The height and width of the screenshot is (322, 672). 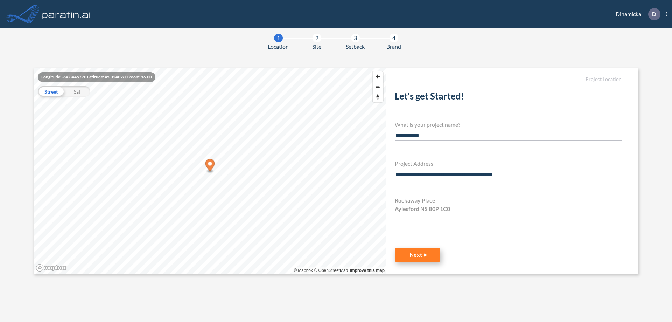 I want to click on span: Site, so click(x=317, y=47).